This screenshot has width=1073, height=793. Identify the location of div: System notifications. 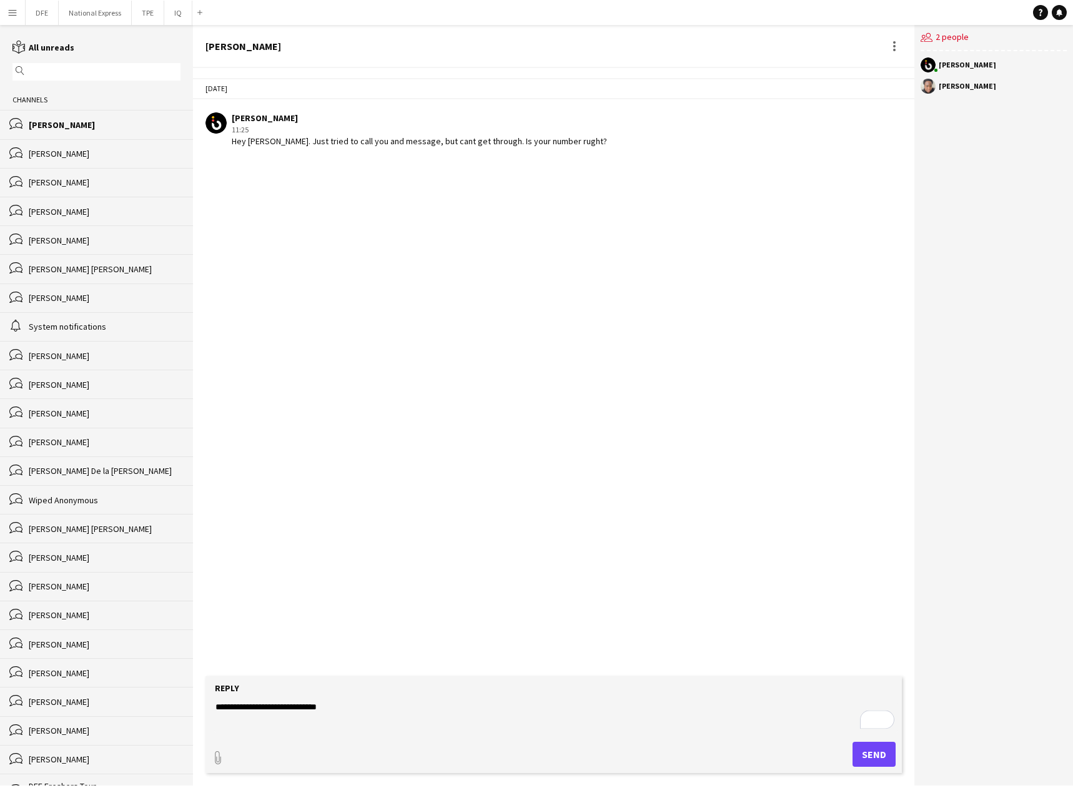
(104, 327).